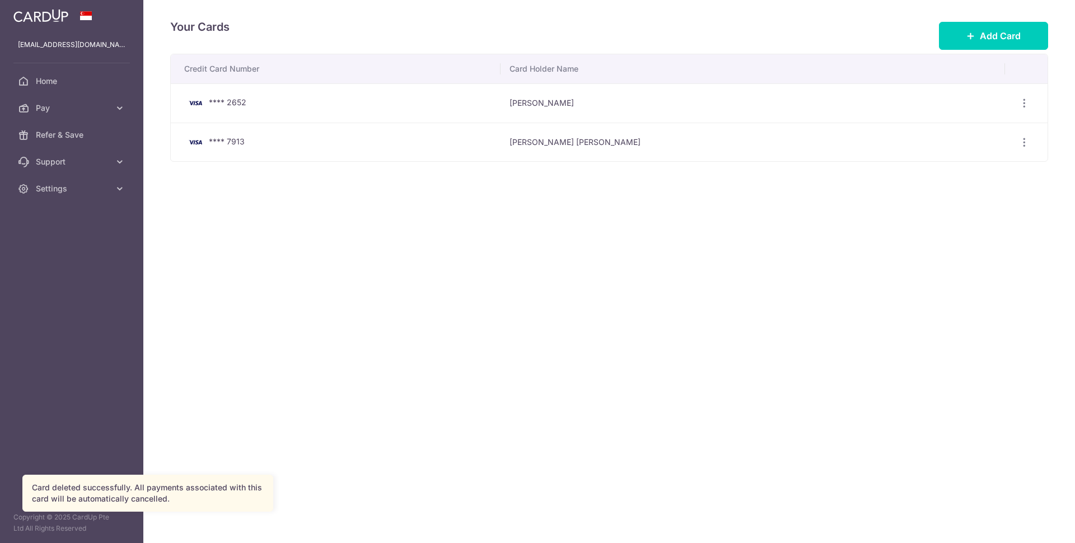 The image size is (1075, 543). I want to click on span: Pay, so click(73, 108).